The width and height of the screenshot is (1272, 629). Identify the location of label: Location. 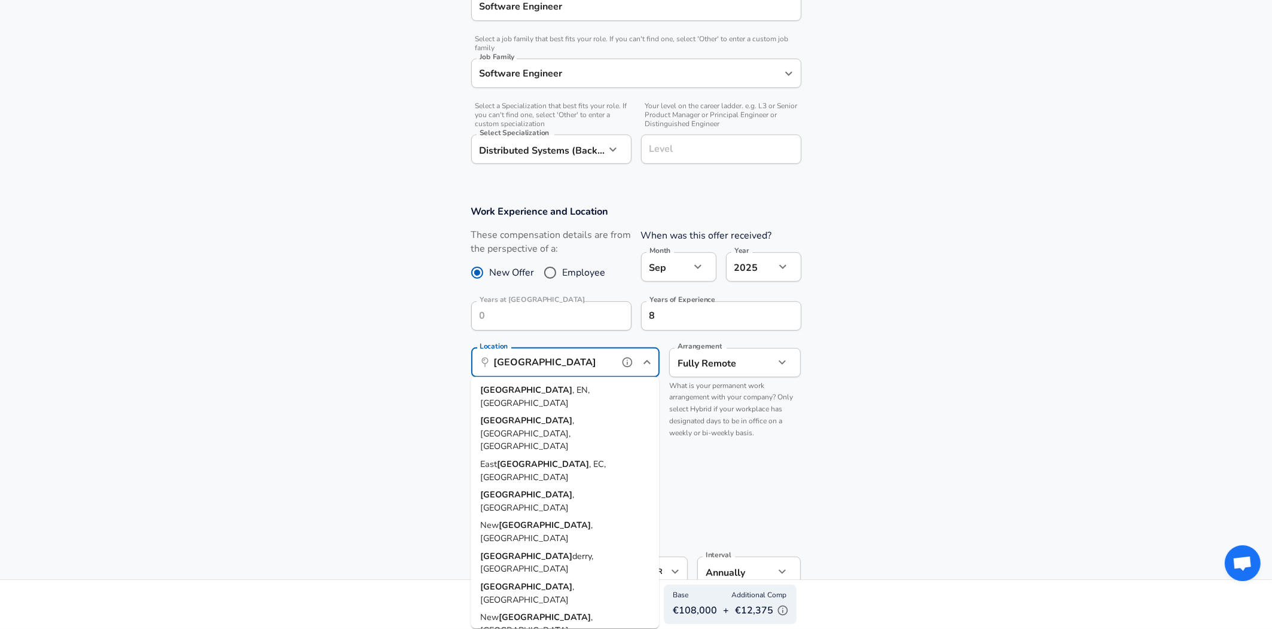
(494, 346).